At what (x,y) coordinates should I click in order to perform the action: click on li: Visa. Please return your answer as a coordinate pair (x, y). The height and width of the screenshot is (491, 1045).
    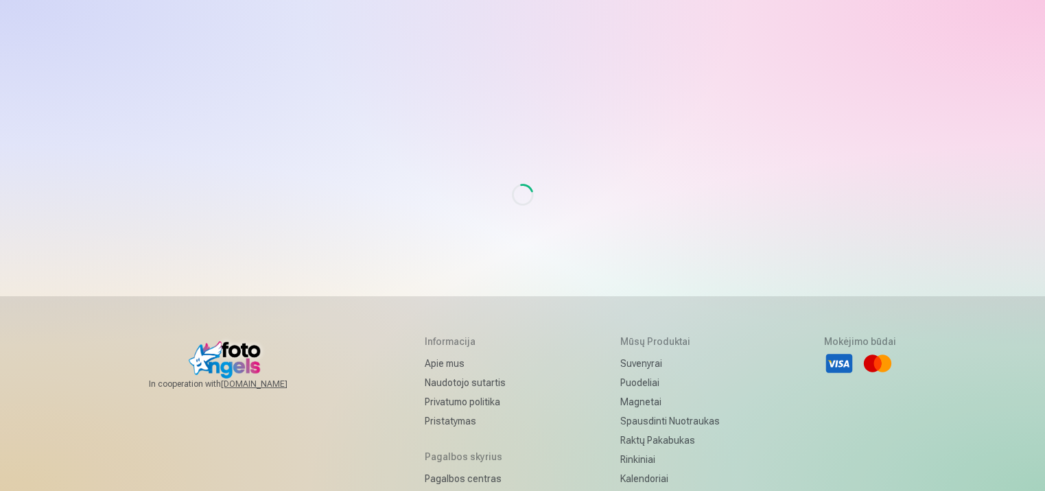
    Looking at the image, I should click on (839, 364).